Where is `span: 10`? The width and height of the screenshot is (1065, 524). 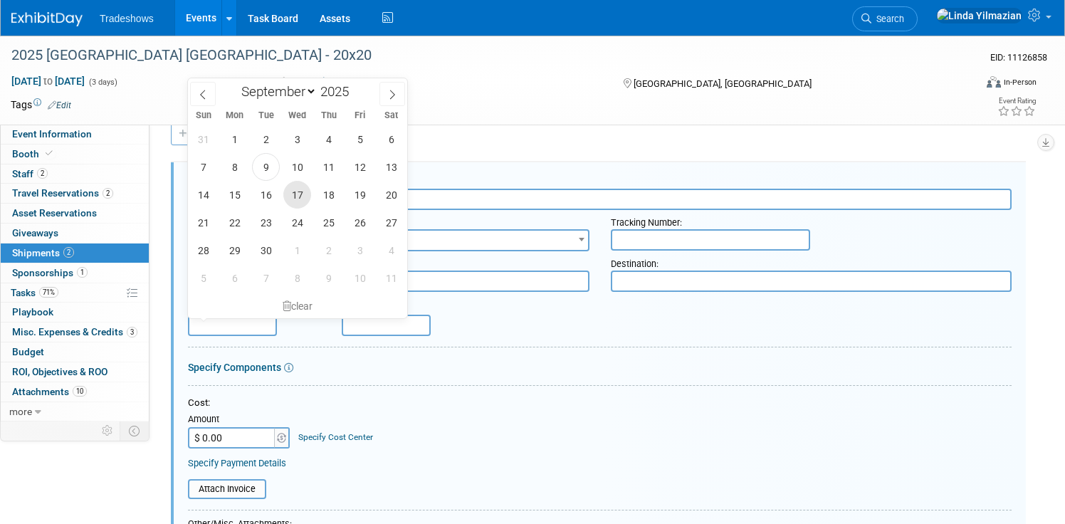 span: 10 is located at coordinates (80, 391).